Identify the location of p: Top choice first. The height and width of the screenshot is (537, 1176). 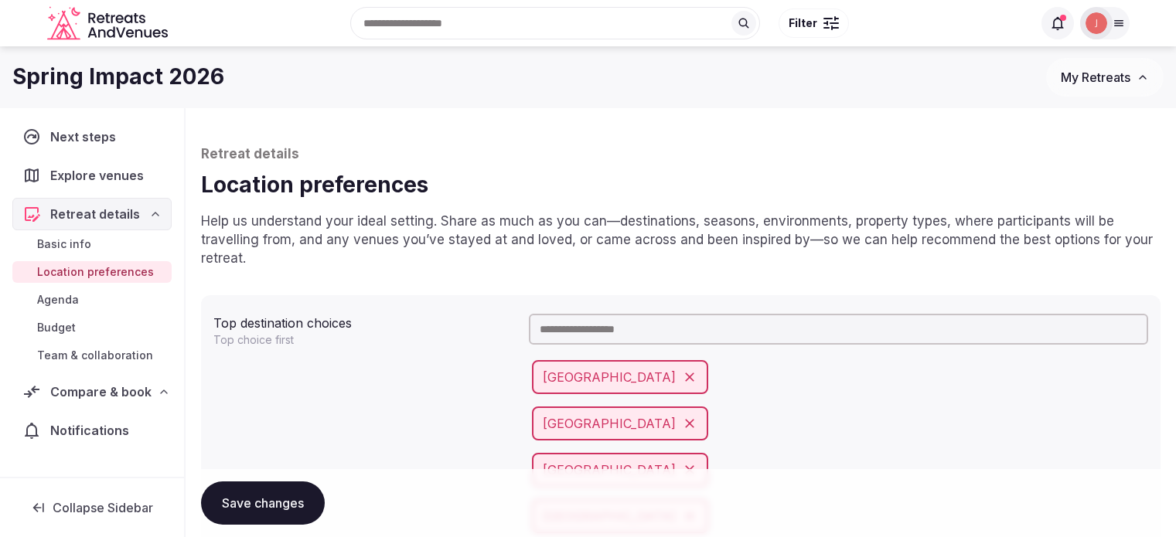
(312, 340).